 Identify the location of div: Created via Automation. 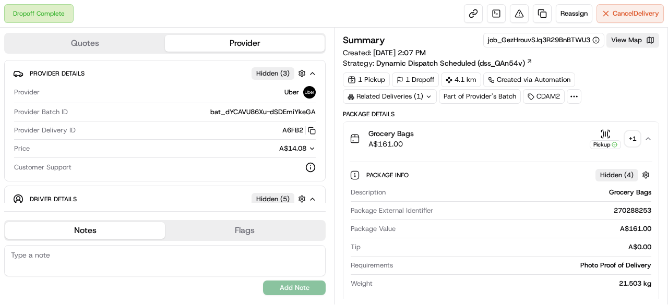
(529, 80).